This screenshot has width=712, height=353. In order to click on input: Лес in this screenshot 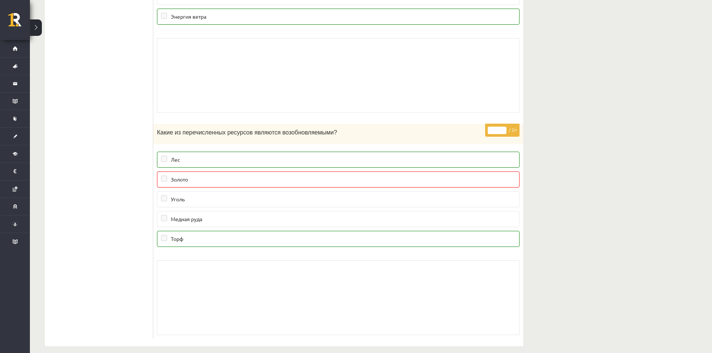, I will do `click(164, 159)`.